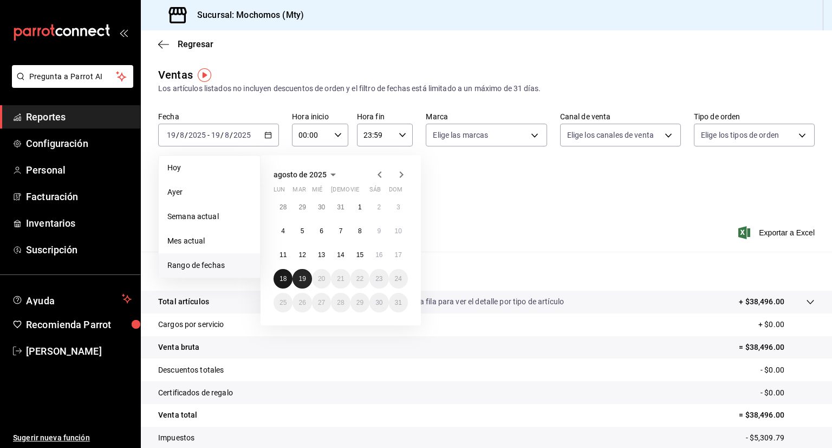 The image size is (832, 448). I want to click on abbr: 4 de agosto de 2025, so click(283, 231).